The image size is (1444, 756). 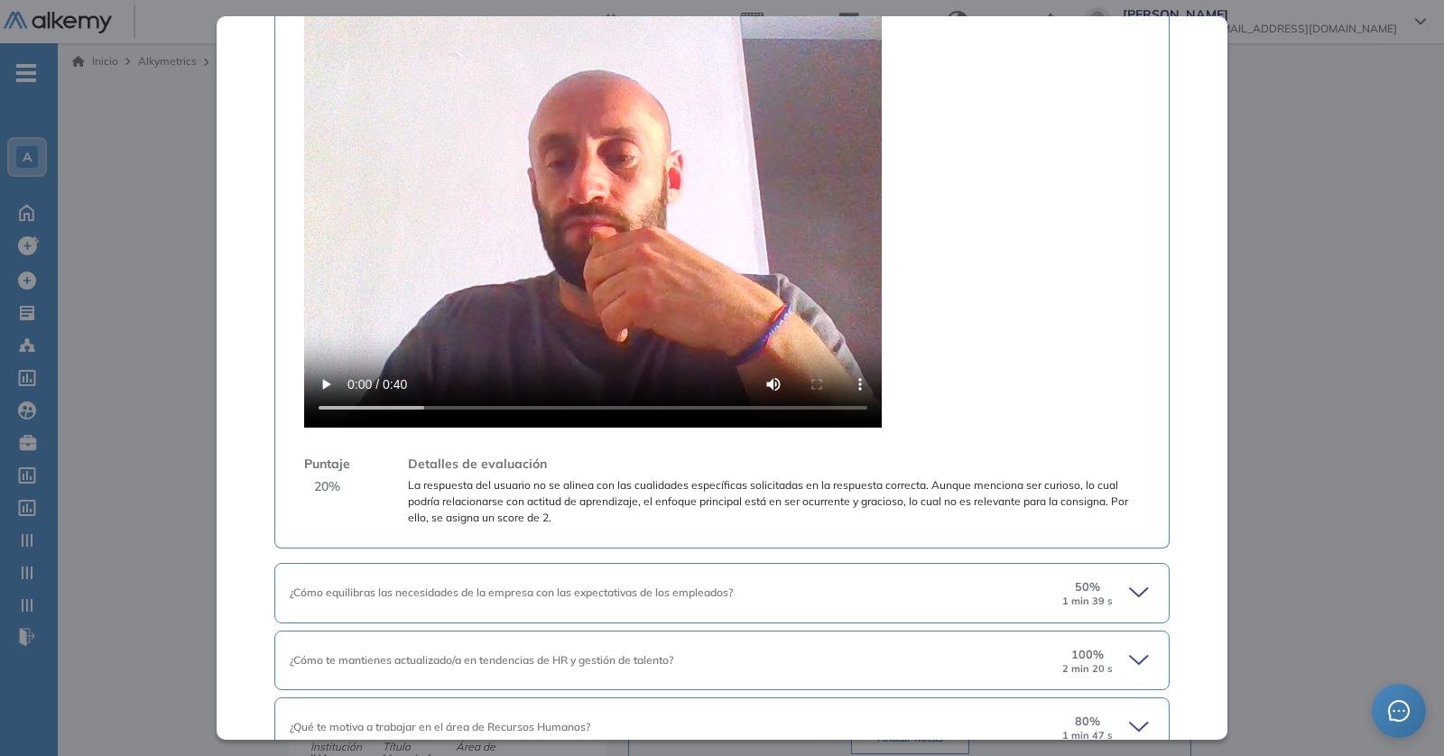 I want to click on span: ¿Cómo te mantienes actualizado/a en tendencias de HR y gestión de talento?, so click(x=481, y=660).